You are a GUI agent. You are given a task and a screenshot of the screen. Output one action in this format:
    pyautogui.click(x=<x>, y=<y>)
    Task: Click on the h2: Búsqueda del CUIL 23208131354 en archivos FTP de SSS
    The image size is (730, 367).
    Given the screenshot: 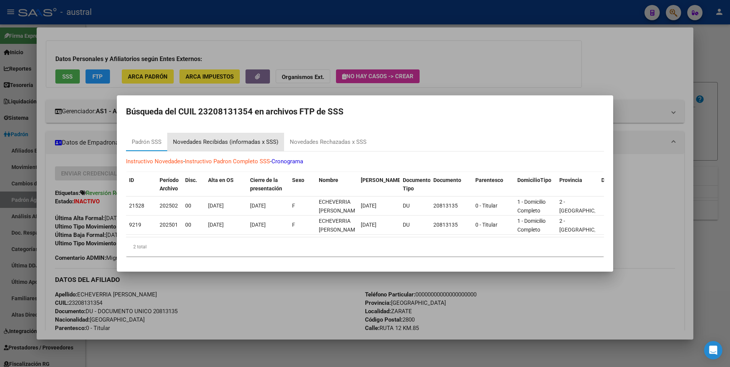 What is the action you would take?
    pyautogui.click(x=365, y=112)
    